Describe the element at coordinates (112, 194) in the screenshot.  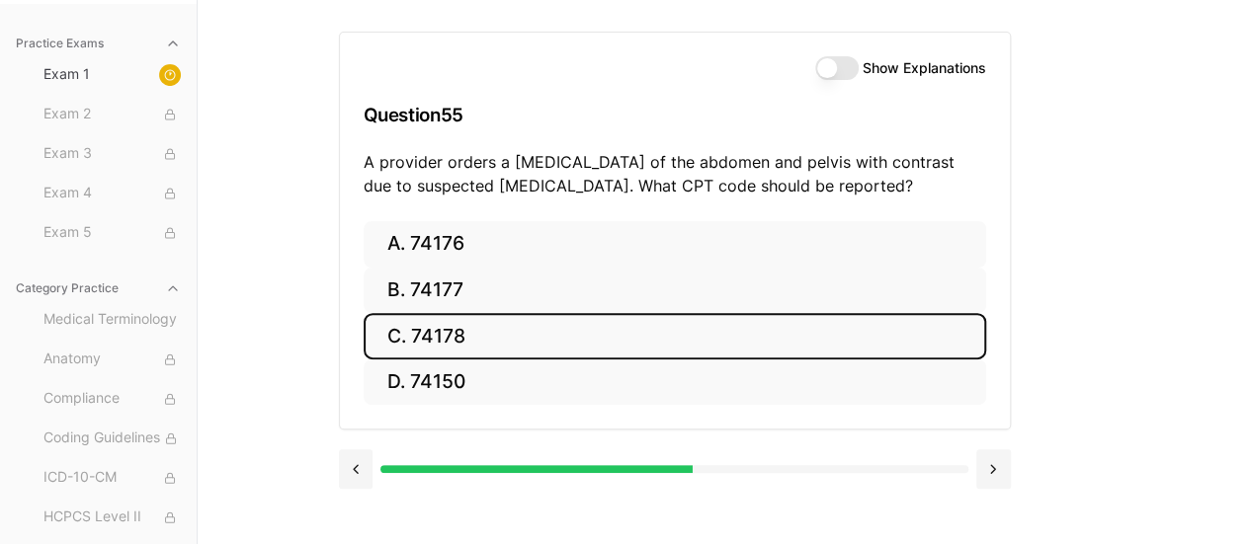
I see `button: Exam 4` at that location.